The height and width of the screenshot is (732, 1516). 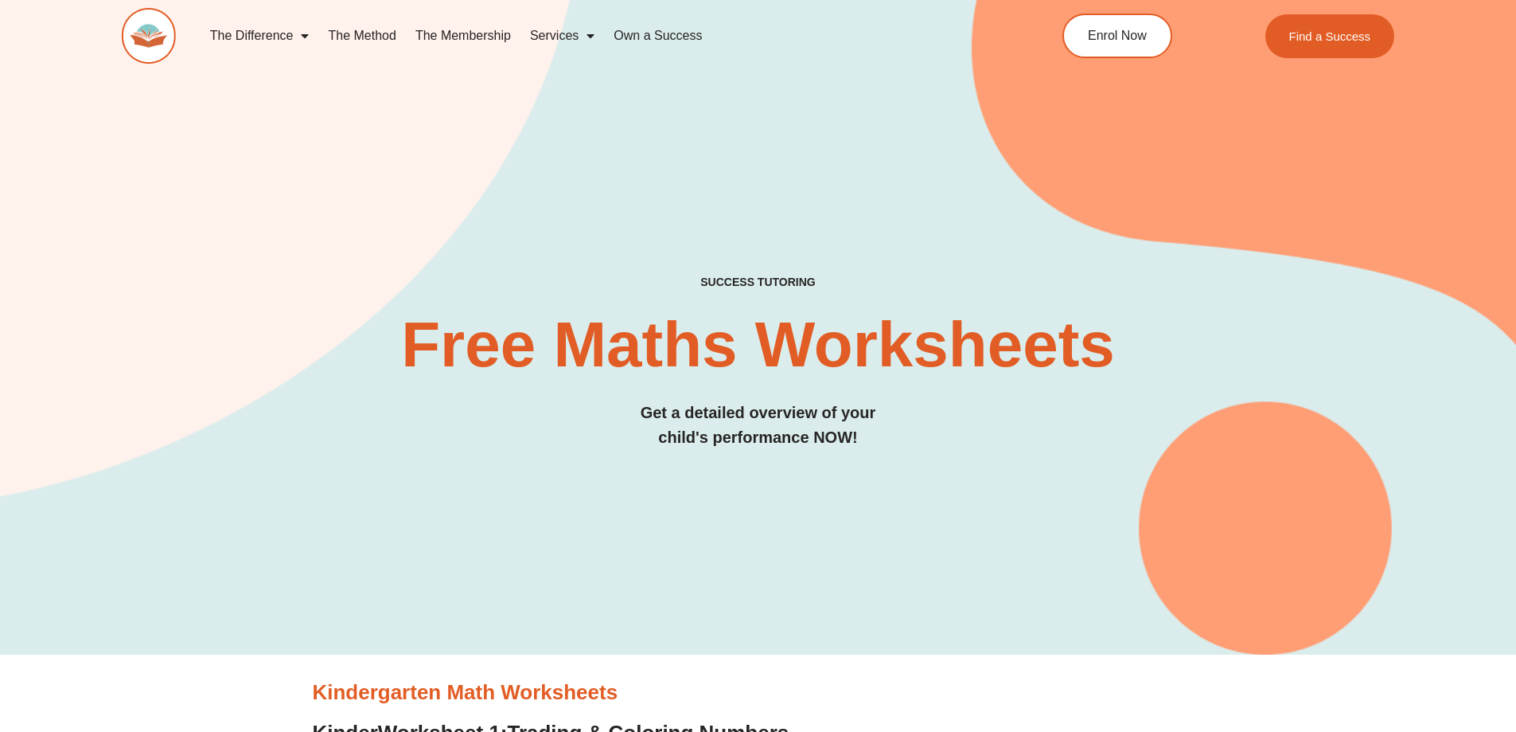 What do you see at coordinates (361, 36) in the screenshot?
I see `a: The Method` at bounding box center [361, 36].